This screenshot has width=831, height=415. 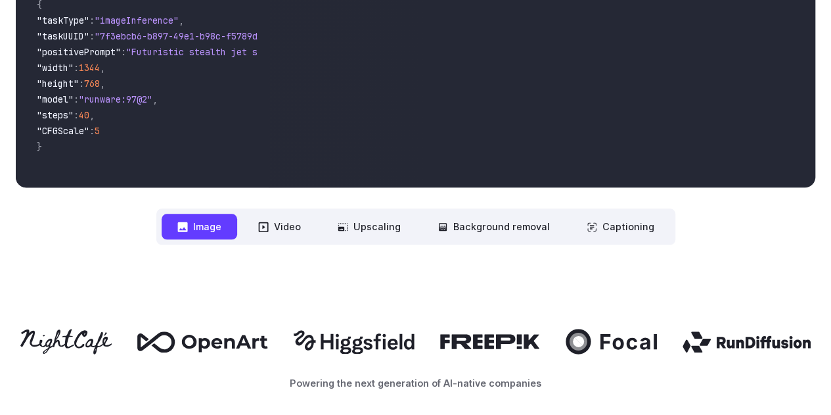 I want to click on button: Image, so click(x=199, y=226).